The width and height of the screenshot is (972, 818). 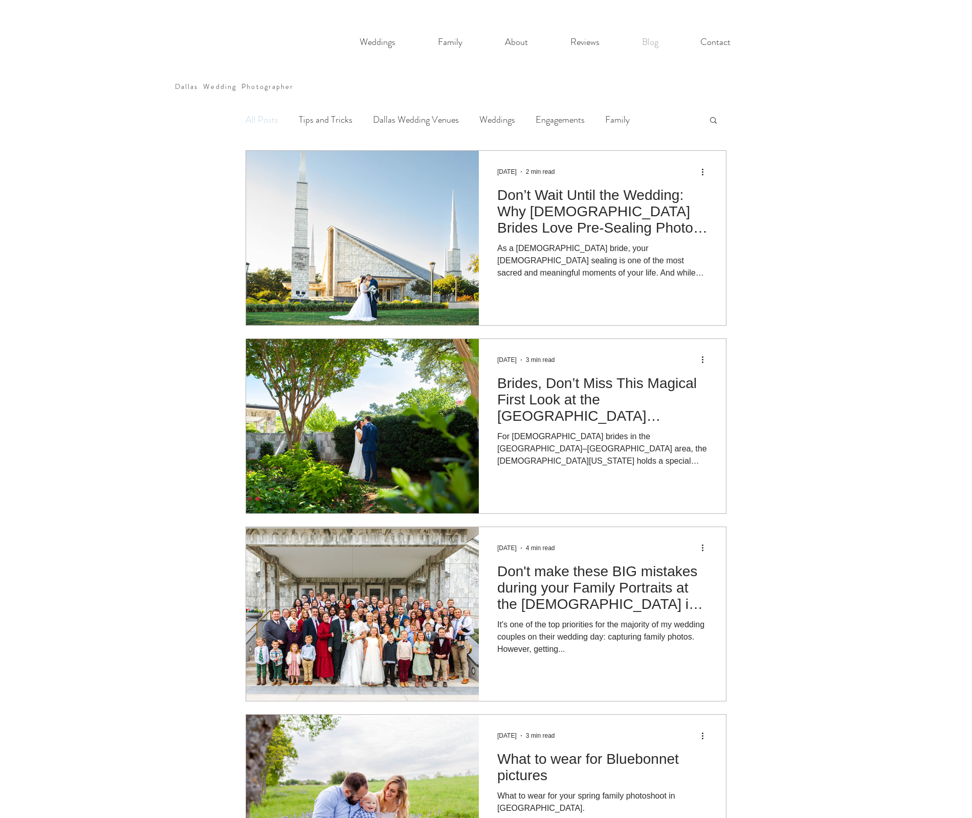 What do you see at coordinates (362, 614) in the screenshot?
I see `img: Don't make these BIG mistakes during your Family Portraits at the Temple in Dallas Texas!` at bounding box center [362, 614].